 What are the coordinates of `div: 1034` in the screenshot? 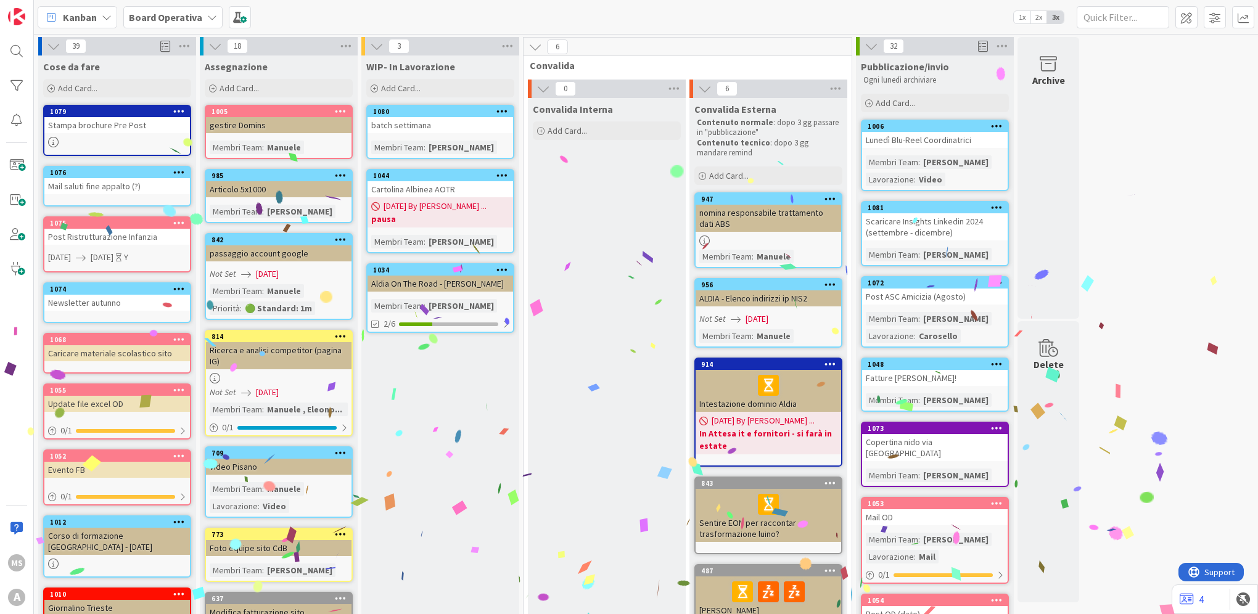 It's located at (443, 270).